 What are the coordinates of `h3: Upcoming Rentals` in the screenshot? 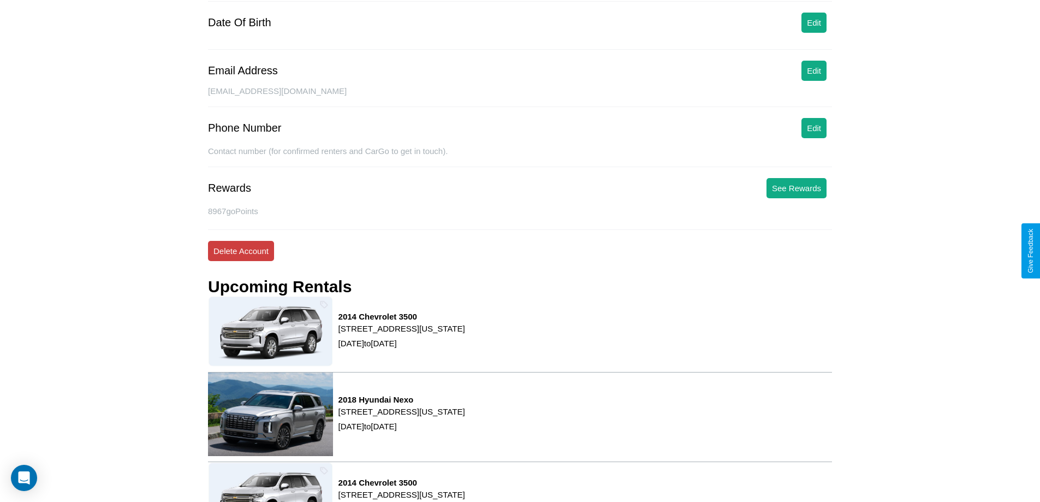 It's located at (280, 287).